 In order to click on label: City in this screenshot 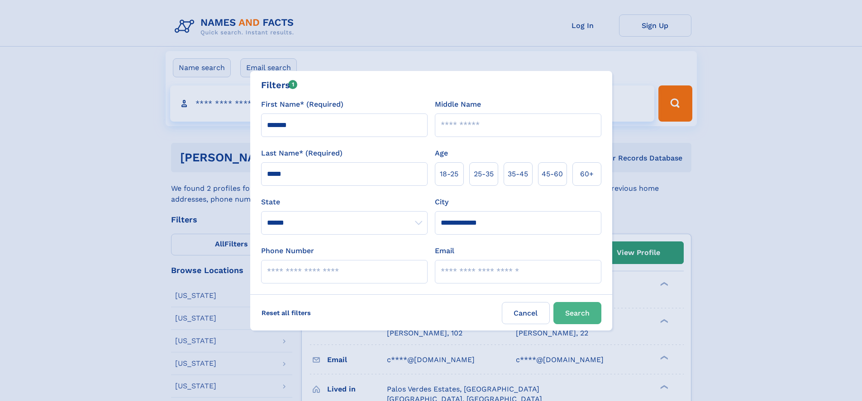, I will do `click(442, 202)`.